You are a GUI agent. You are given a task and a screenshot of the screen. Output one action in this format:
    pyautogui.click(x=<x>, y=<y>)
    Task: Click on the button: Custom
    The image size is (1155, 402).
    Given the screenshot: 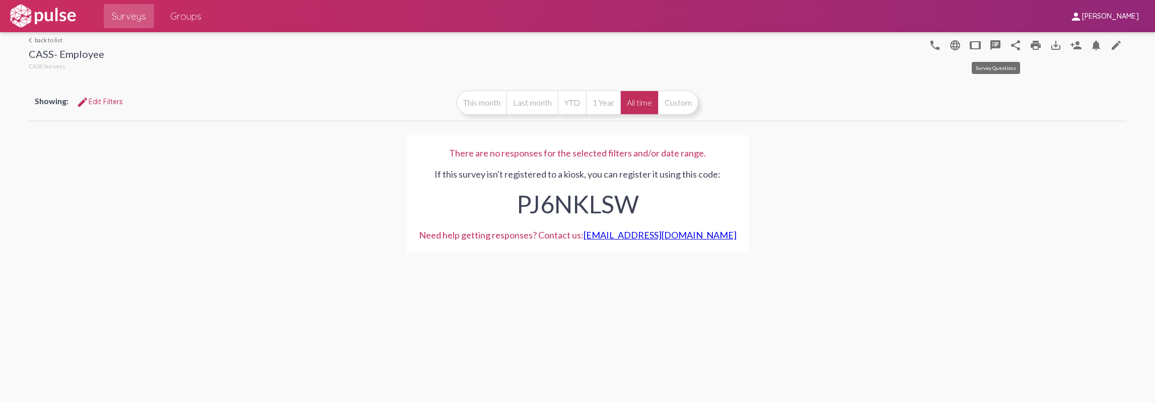 What is the action you would take?
    pyautogui.click(x=678, y=103)
    